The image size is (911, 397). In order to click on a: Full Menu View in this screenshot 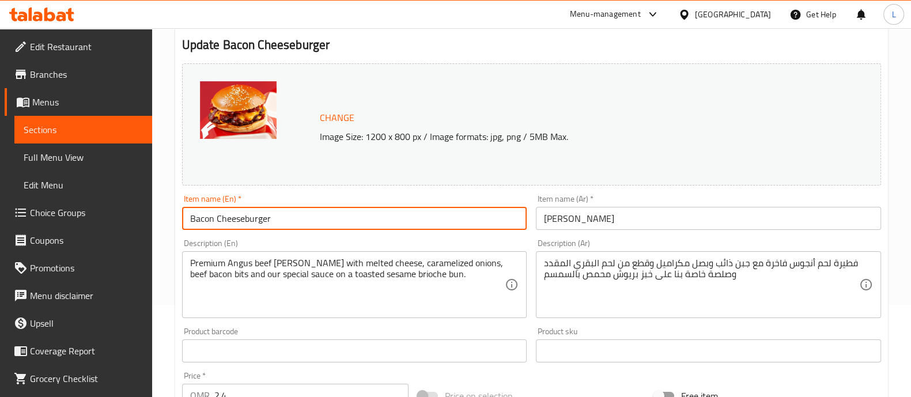, I will do `click(83, 157)`.